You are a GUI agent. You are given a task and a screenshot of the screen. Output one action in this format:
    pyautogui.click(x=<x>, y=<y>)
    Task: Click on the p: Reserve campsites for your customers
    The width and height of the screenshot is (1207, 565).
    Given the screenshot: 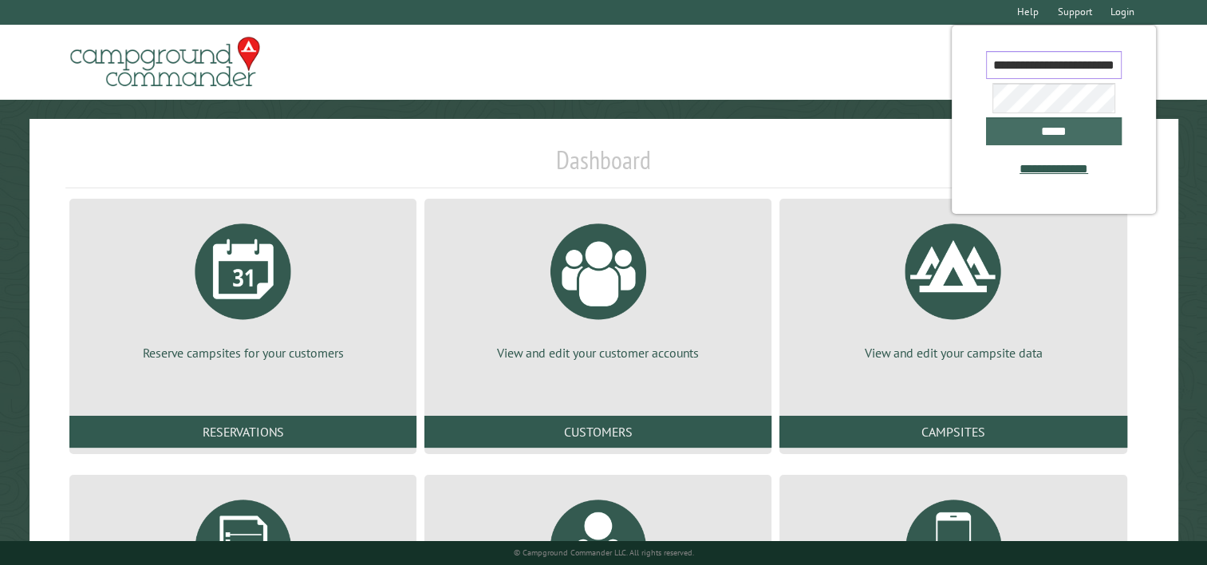 What is the action you would take?
    pyautogui.click(x=242, y=353)
    